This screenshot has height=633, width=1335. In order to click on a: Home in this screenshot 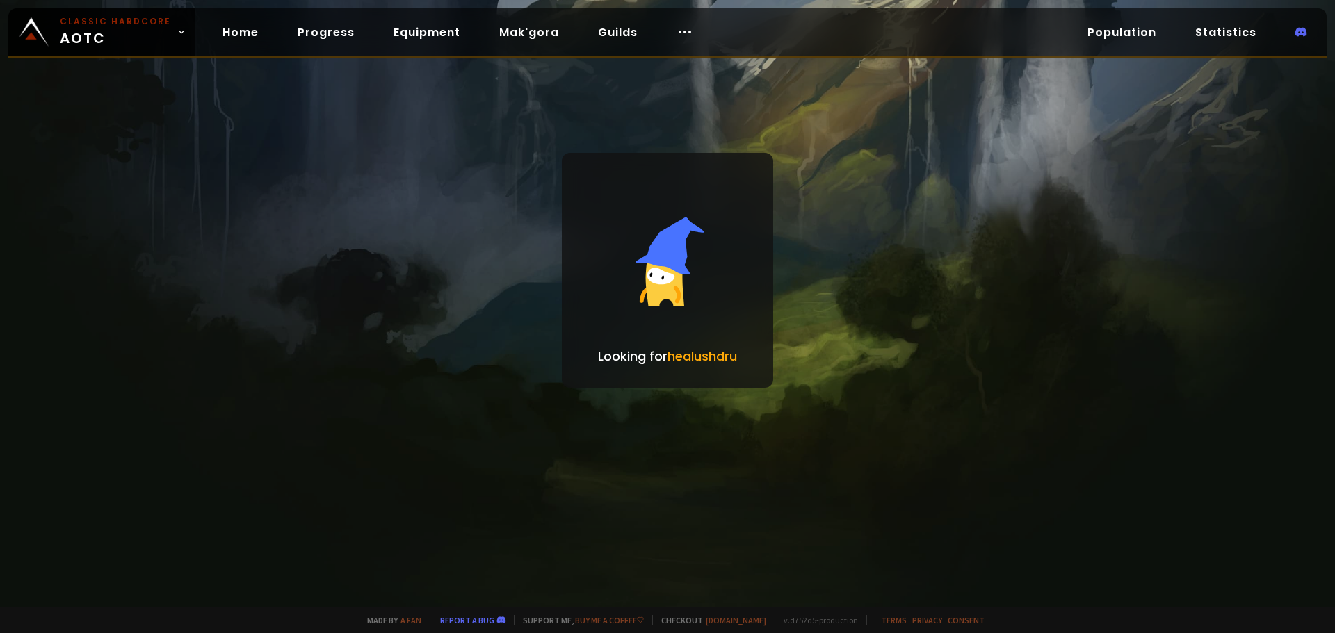, I will do `click(241, 32)`.